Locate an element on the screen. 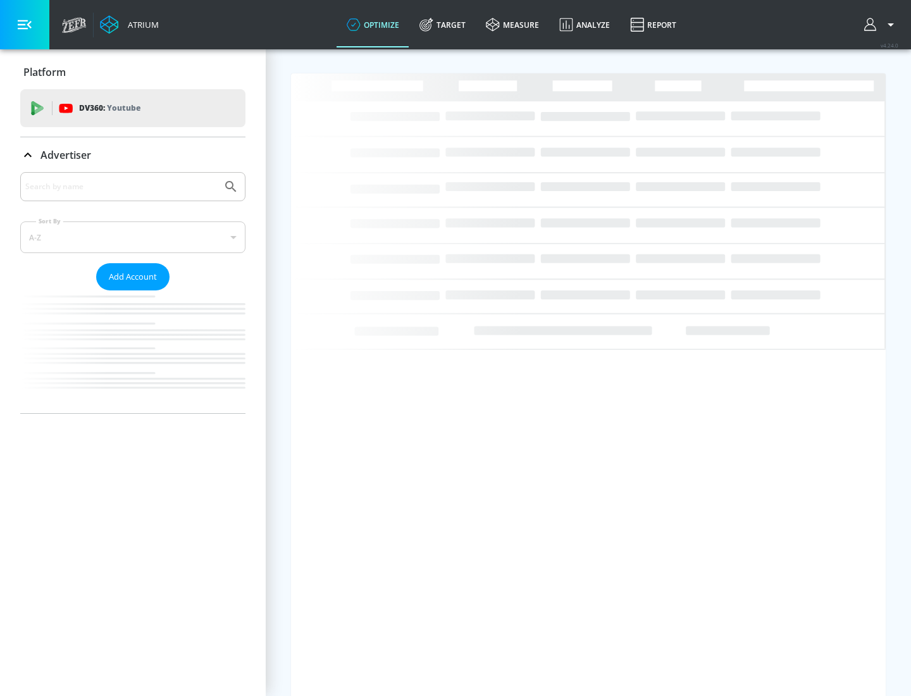 This screenshot has height=696, width=911. div: A-Z is located at coordinates (133, 237).